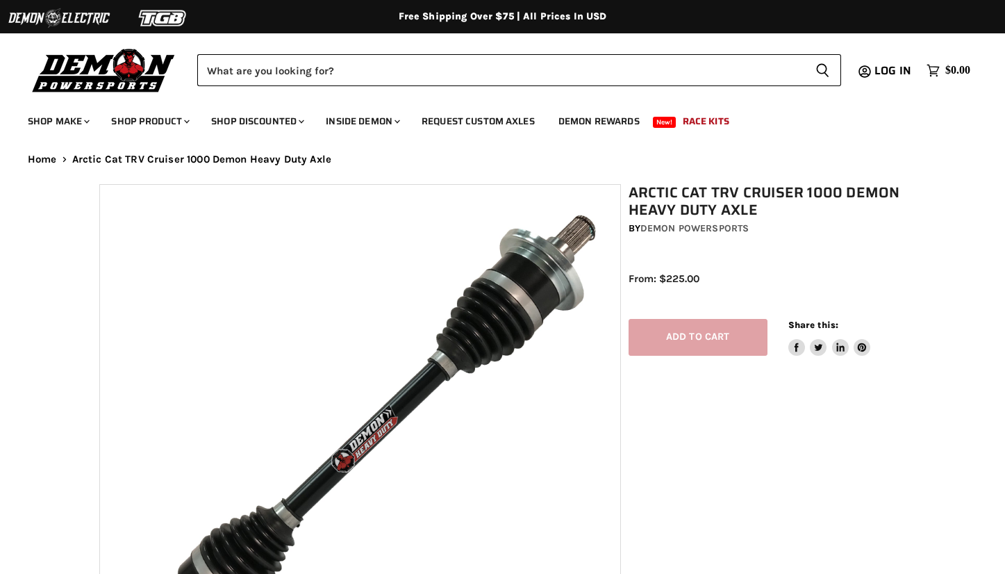 The width and height of the screenshot is (1005, 574). Describe the element at coordinates (829, 337) in the screenshot. I see `aside: Share this:` at that location.